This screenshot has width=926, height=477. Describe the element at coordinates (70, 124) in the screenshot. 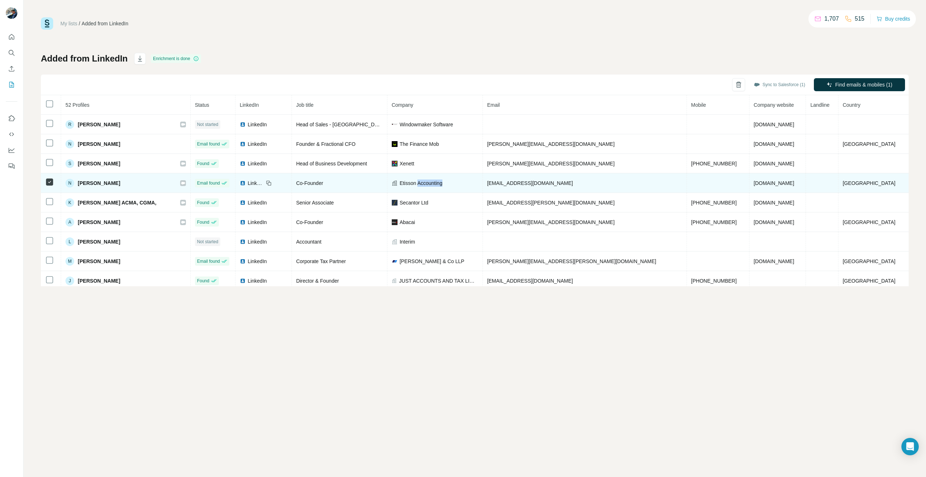

I see `div: R` at that location.